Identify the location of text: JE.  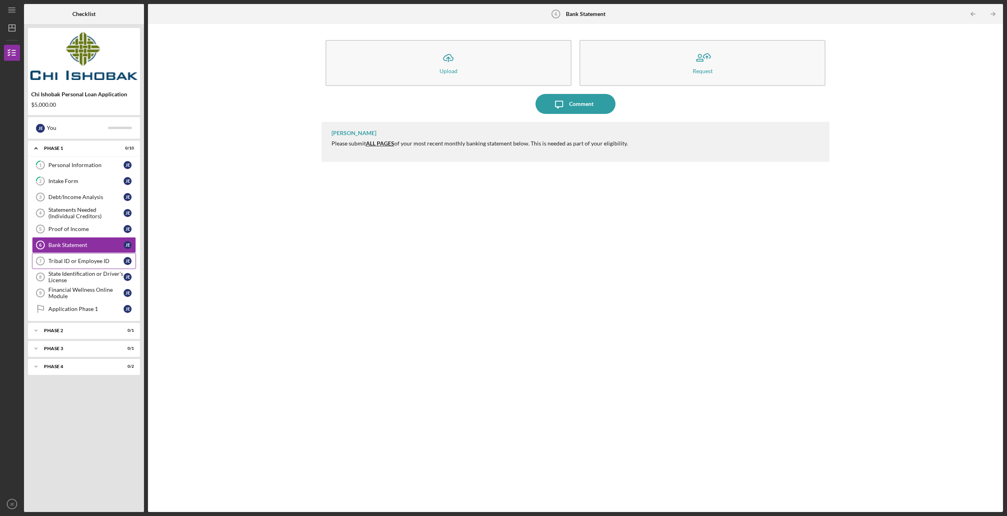
(12, 504).